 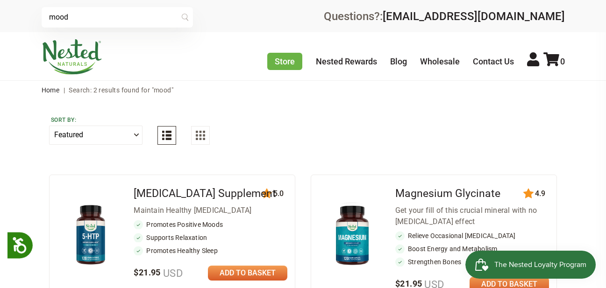 What do you see at coordinates (472, 262) in the screenshot?
I see `li: Strengthen Bones` at bounding box center [472, 262].